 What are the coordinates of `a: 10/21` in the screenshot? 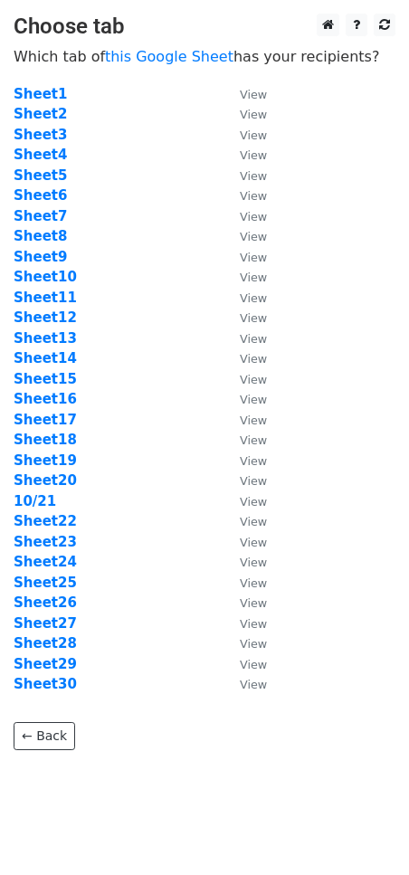 It's located at (34, 501).